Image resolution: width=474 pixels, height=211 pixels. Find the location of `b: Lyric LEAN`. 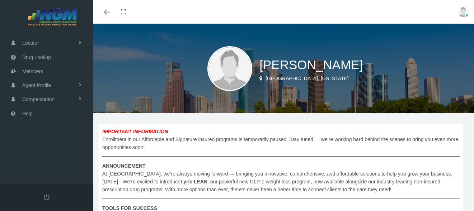

b: Lyric LEAN is located at coordinates (194, 182).